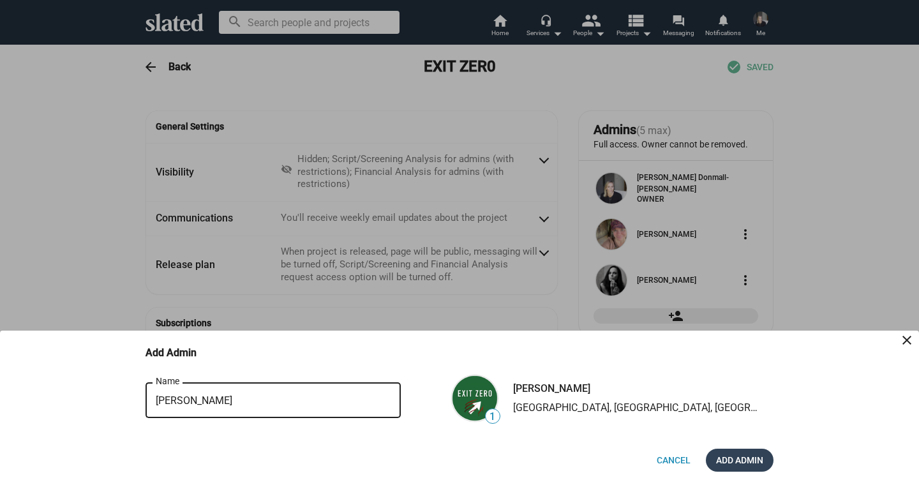 The height and width of the screenshot is (487, 919). I want to click on bottom-sheet-header: Add Admin, so click(460, 355).